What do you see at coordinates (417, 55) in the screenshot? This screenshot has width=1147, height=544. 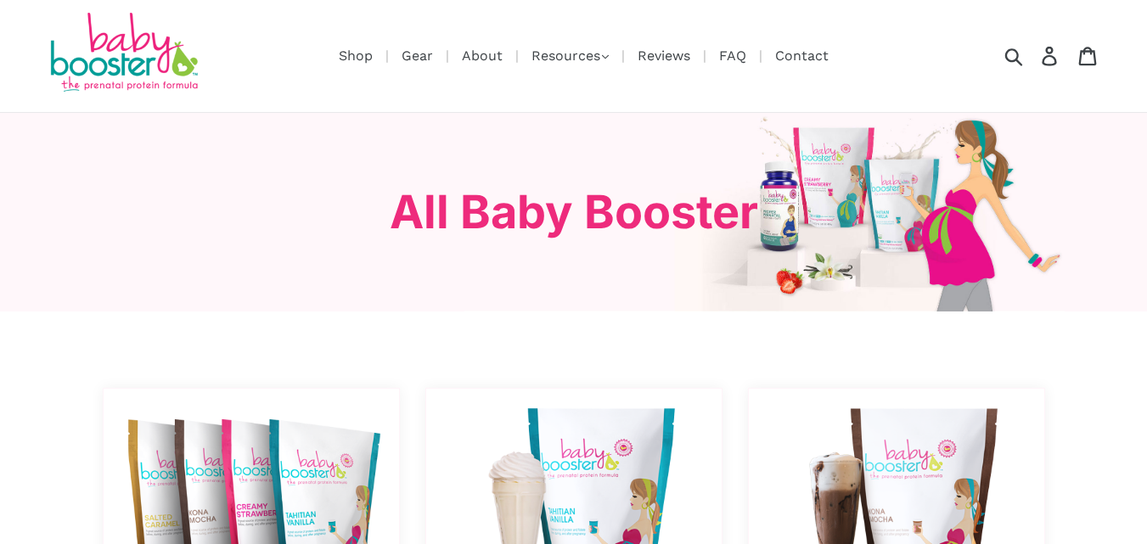 I see `a: Gear` at bounding box center [417, 55].